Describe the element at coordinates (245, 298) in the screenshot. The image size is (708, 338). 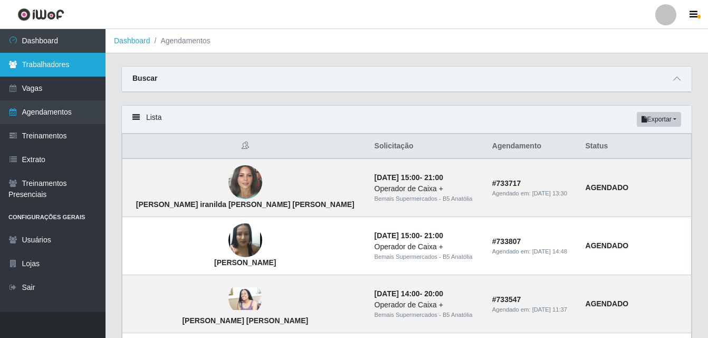
I see `img: Luana Martins Félix` at that location.